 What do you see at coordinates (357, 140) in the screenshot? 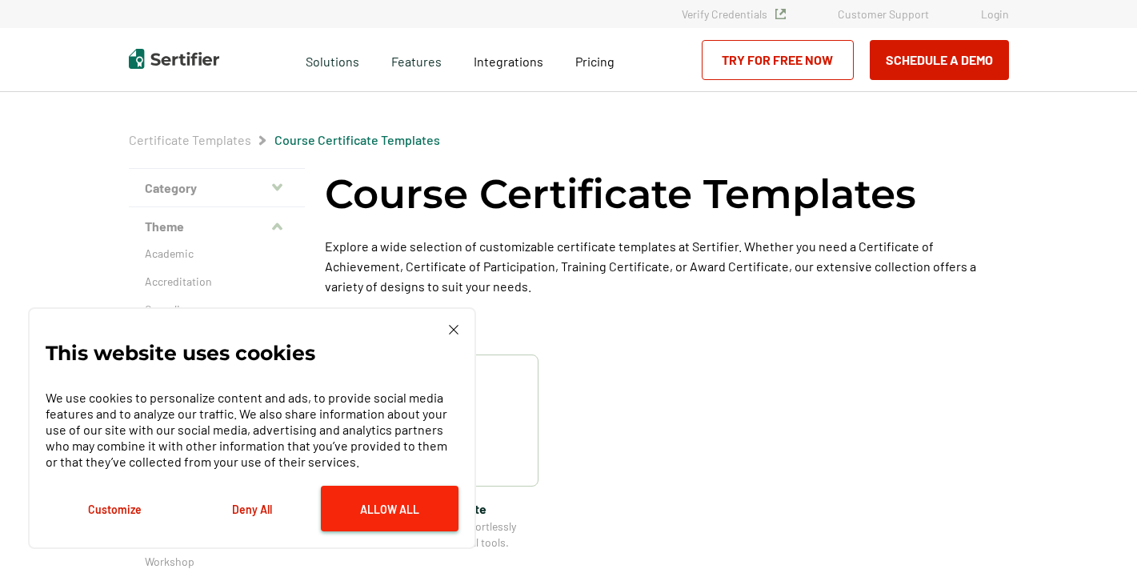
I see `span: Course Certificate Templates` at bounding box center [357, 140].